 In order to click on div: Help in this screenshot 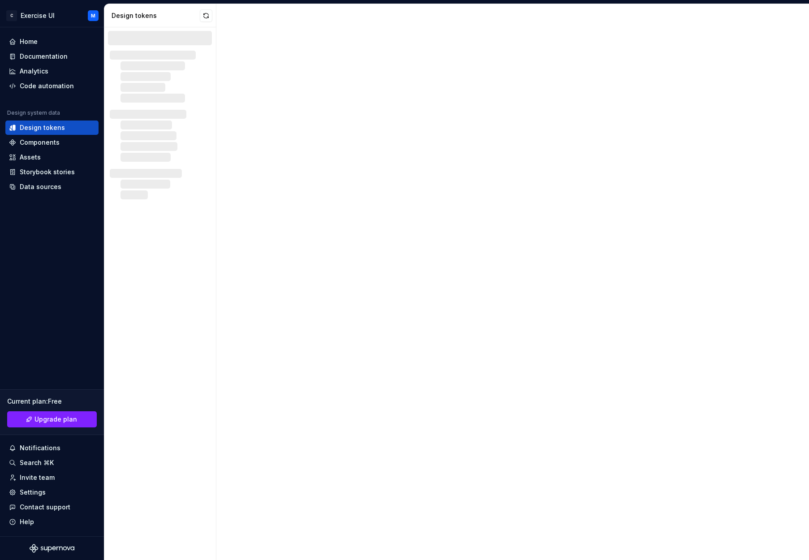, I will do `click(27, 522)`.